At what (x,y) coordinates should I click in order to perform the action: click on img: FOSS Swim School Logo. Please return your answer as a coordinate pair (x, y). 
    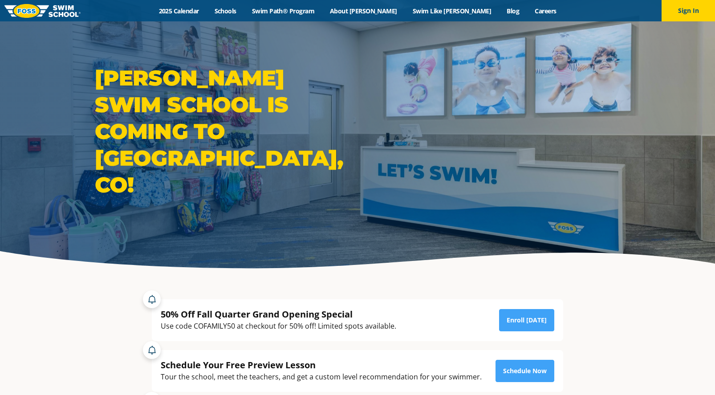
    Looking at the image, I should click on (42, 11).